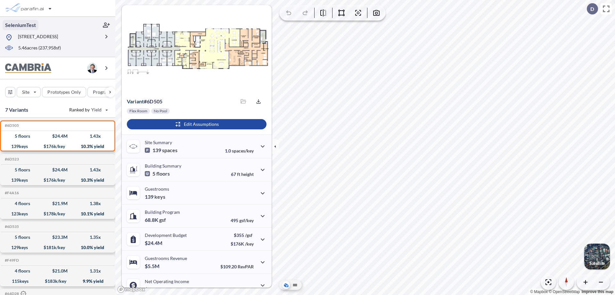  I want to click on img: BrandImage, so click(28, 68).